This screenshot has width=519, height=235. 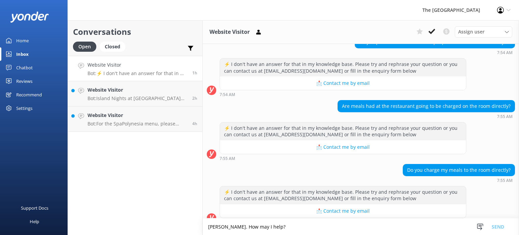 What do you see at coordinates (22, 54) in the screenshot?
I see `div: Inbox` at bounding box center [22, 54].